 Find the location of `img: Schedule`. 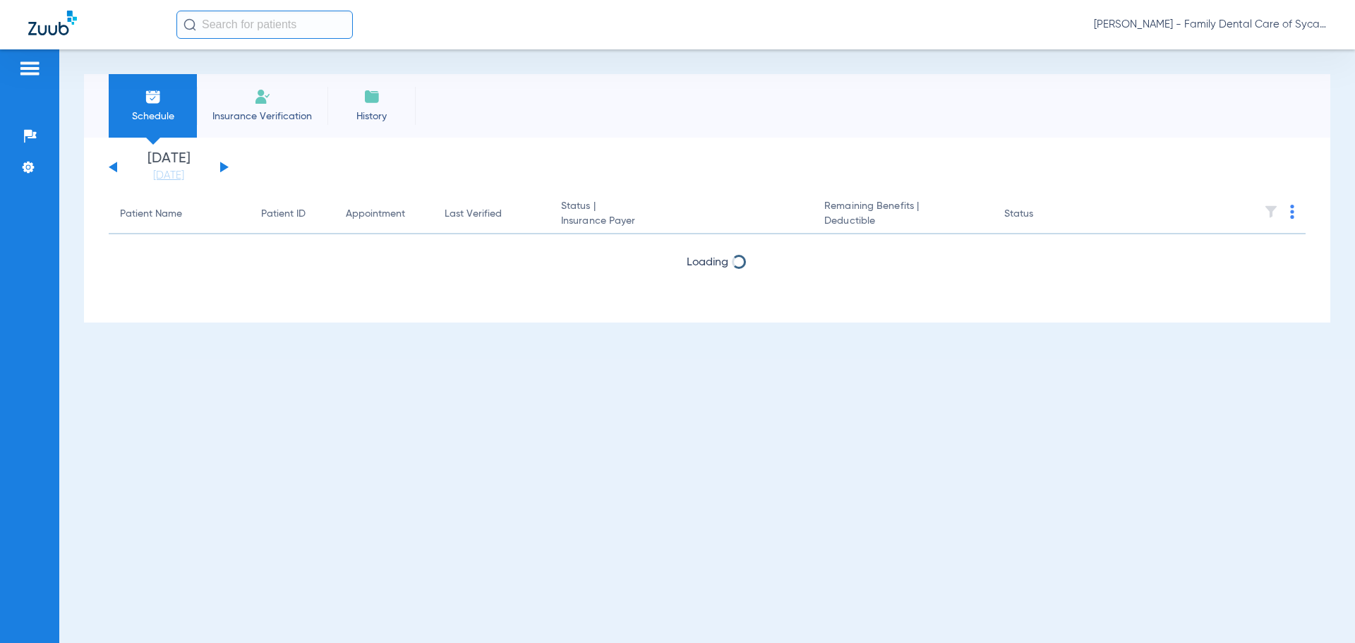

img: Schedule is located at coordinates (153, 97).